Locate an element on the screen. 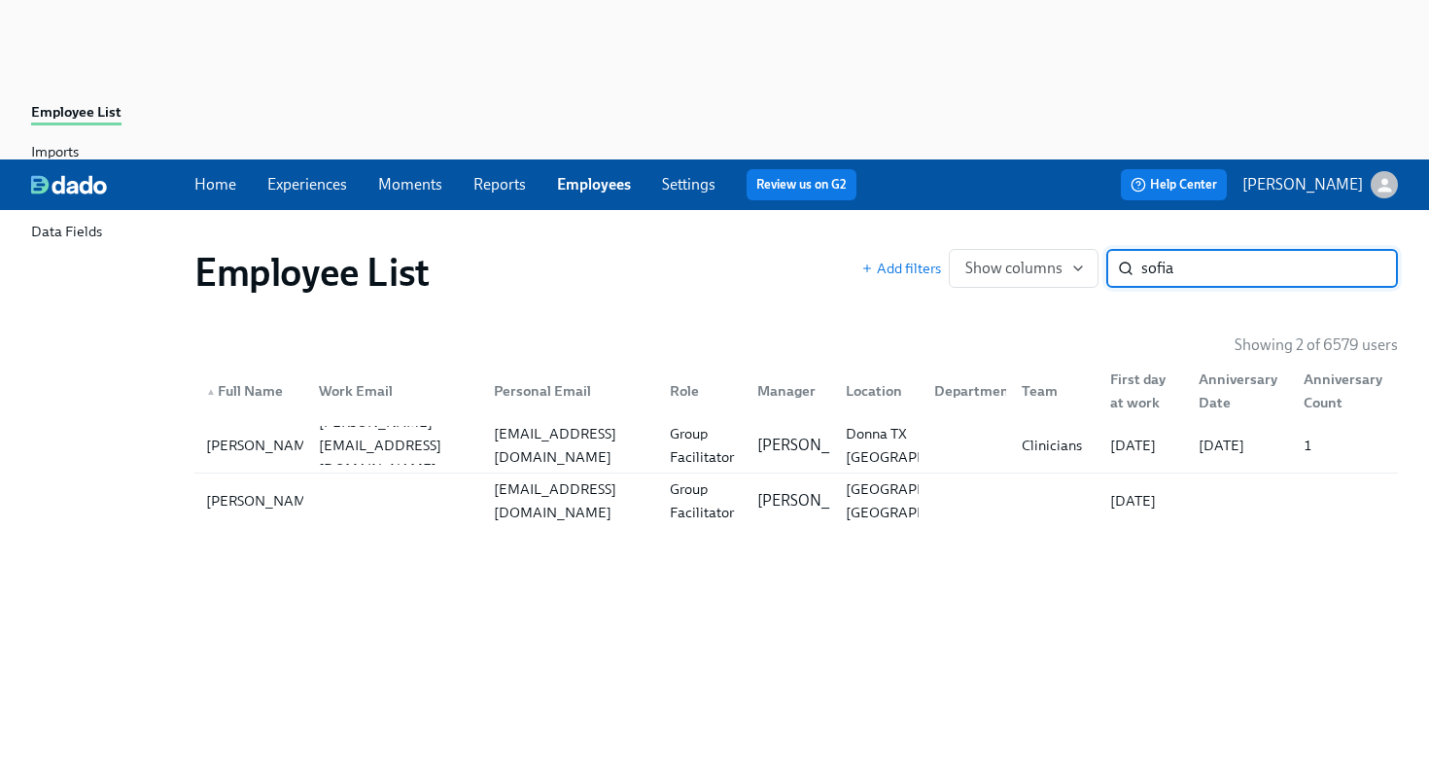 The height and width of the screenshot is (776, 1429). a: Moments is located at coordinates (410, 184).